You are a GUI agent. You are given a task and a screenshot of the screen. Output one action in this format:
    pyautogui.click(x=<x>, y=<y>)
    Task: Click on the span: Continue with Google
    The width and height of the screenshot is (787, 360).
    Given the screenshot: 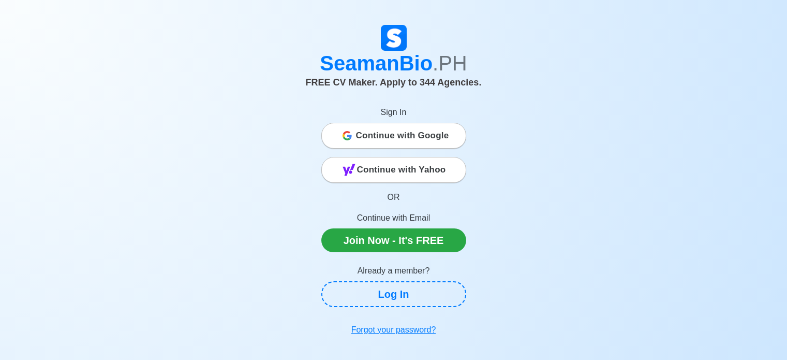 What is the action you would take?
    pyautogui.click(x=403, y=136)
    